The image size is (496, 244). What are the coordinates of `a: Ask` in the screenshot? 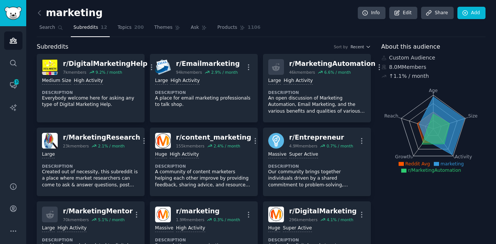 It's located at (199, 29).